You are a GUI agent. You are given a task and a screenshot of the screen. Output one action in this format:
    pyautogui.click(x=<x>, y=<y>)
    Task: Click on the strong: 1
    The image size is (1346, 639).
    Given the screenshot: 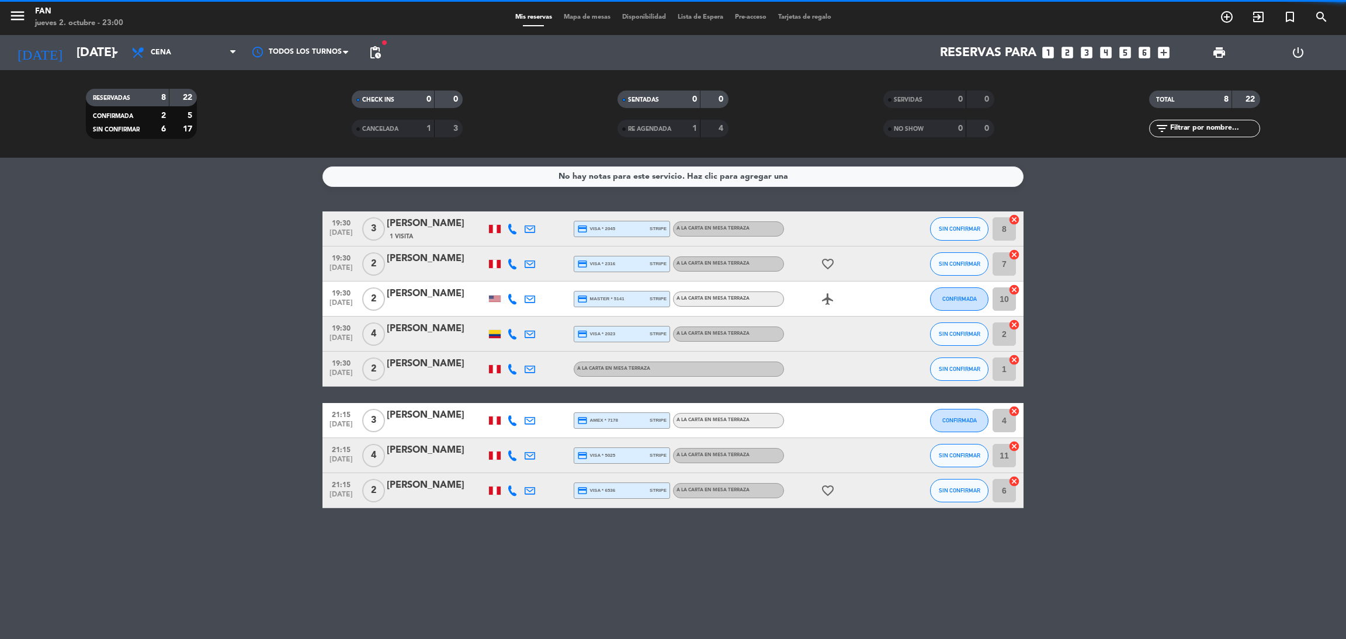 What is the action you would take?
    pyautogui.click(x=429, y=129)
    